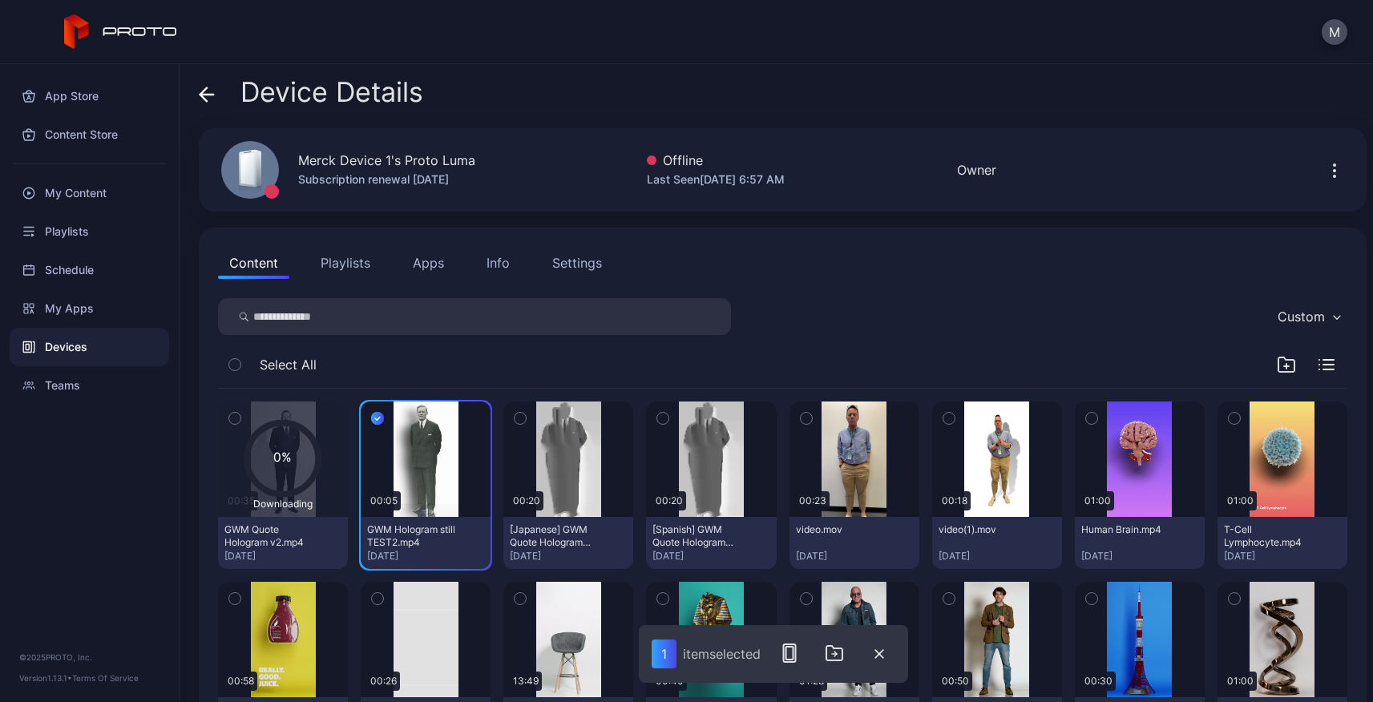 The image size is (1373, 702). What do you see at coordinates (105, 678) in the screenshot?
I see `a: Terms Of Service` at bounding box center [105, 678].